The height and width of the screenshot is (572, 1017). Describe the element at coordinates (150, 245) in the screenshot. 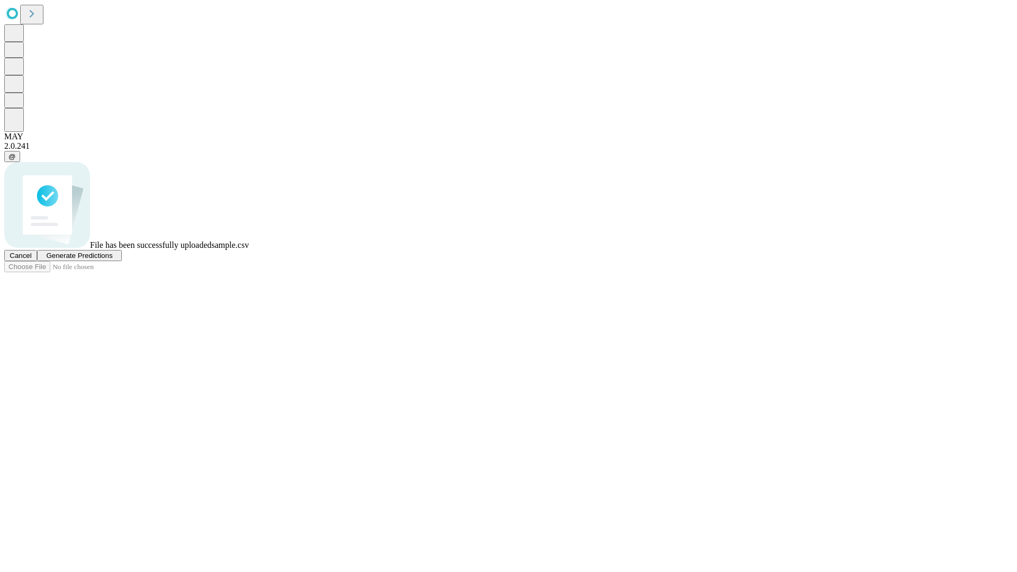

I see `span: File has been successfully uploaded` at that location.